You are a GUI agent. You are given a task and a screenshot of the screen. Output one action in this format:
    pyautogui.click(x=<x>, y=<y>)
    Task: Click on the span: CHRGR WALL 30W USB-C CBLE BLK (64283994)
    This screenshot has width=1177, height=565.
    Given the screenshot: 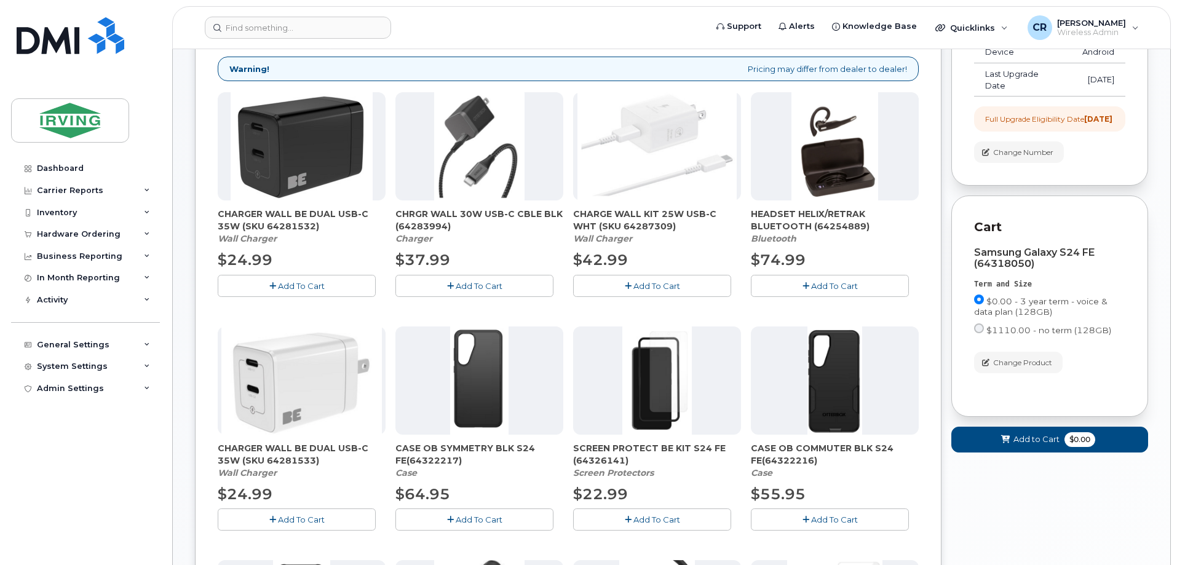 What is the action you would take?
    pyautogui.click(x=479, y=220)
    